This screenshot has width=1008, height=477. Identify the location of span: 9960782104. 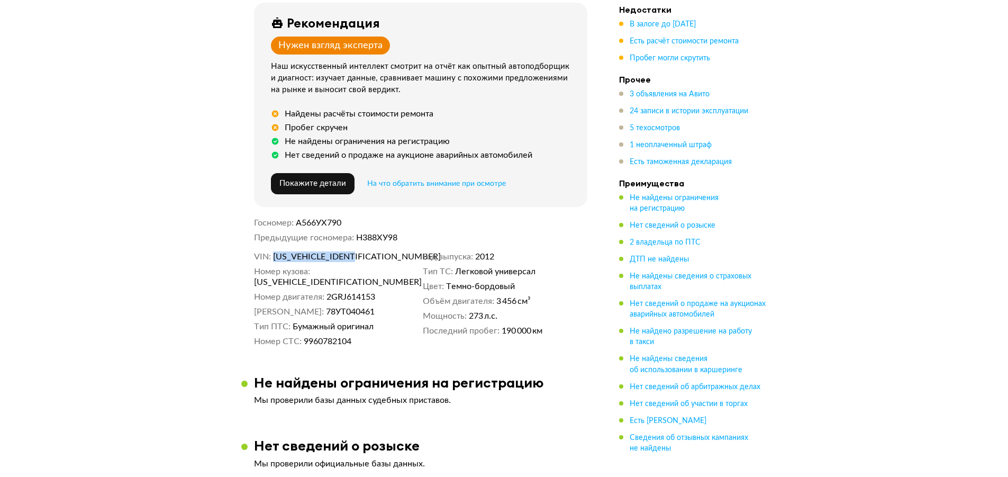
(328, 341).